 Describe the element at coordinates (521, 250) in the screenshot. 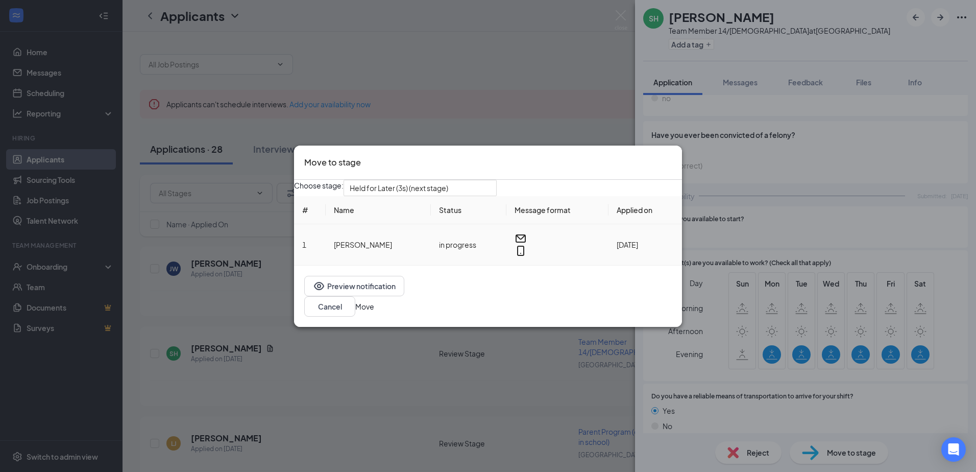

I see `svg: MobileSms` at that location.